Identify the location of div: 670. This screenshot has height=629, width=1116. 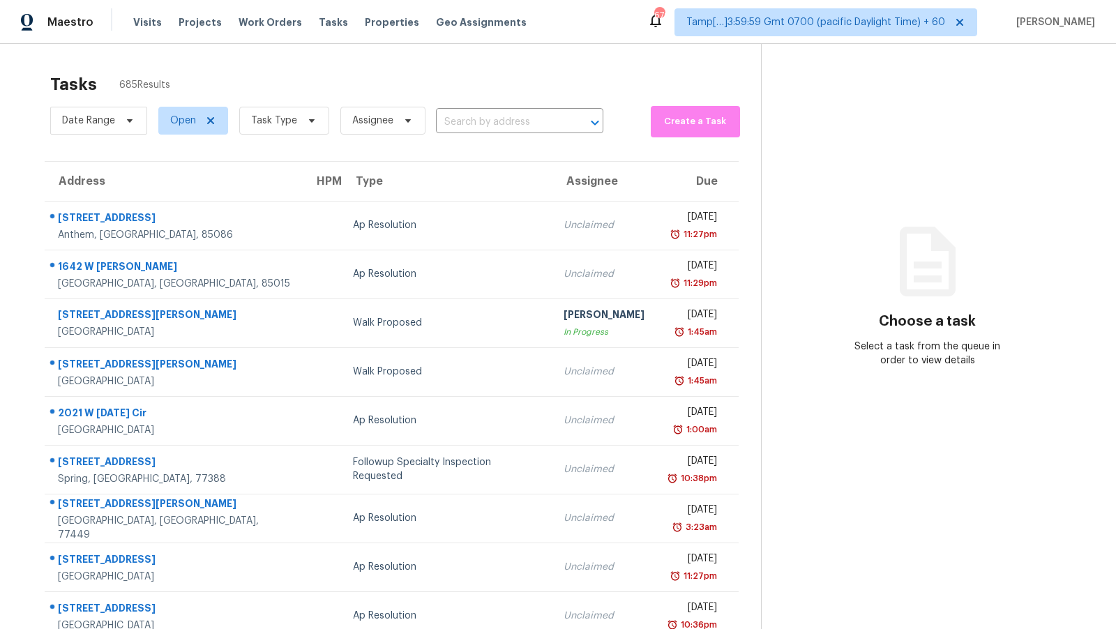
(659, 15).